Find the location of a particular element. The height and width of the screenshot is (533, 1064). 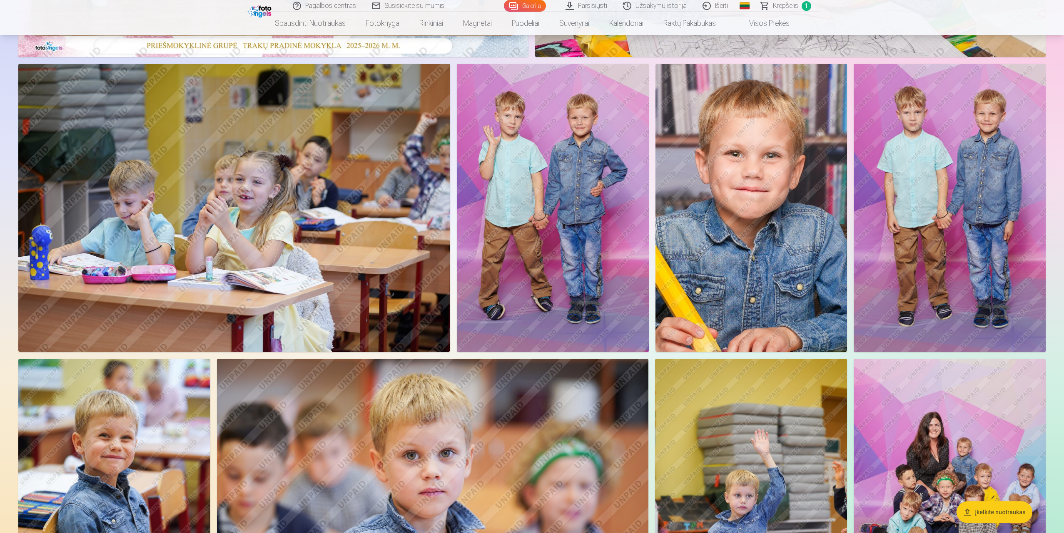

span: 1 is located at coordinates (806, 6).